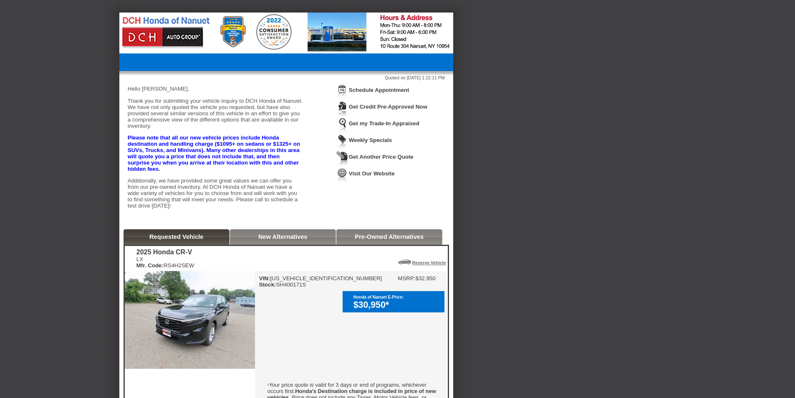  I want to click on p: Additionally, we have provided some great values we can offer you from our pre-owned inventory. A..., so click(215, 193).